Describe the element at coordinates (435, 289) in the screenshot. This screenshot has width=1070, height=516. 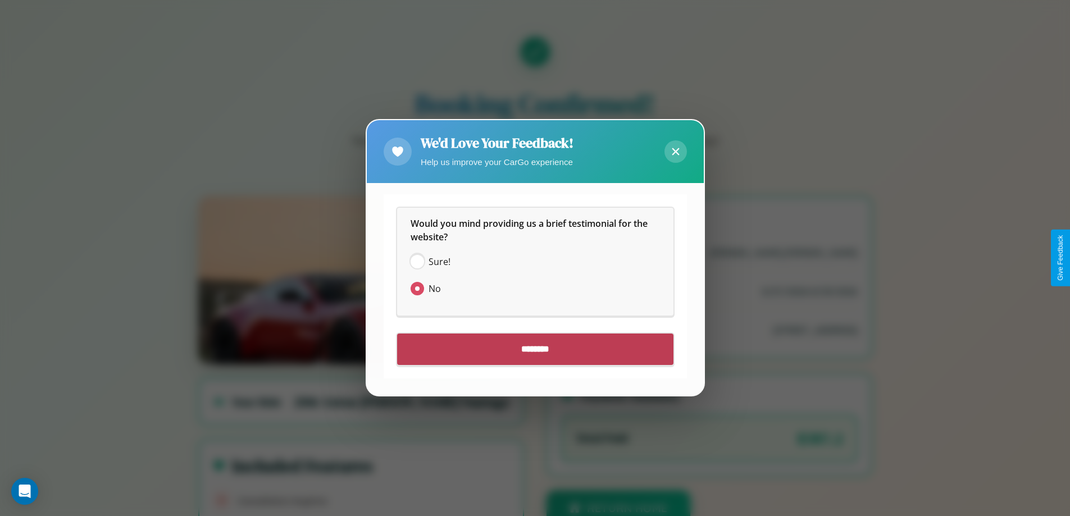
I see `span: No` at that location.